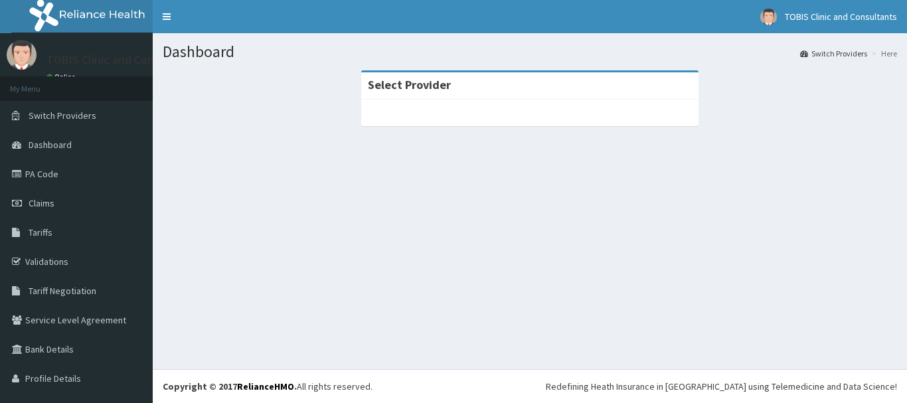 The width and height of the screenshot is (907, 403). I want to click on a: RelianceHMO, so click(266, 386).